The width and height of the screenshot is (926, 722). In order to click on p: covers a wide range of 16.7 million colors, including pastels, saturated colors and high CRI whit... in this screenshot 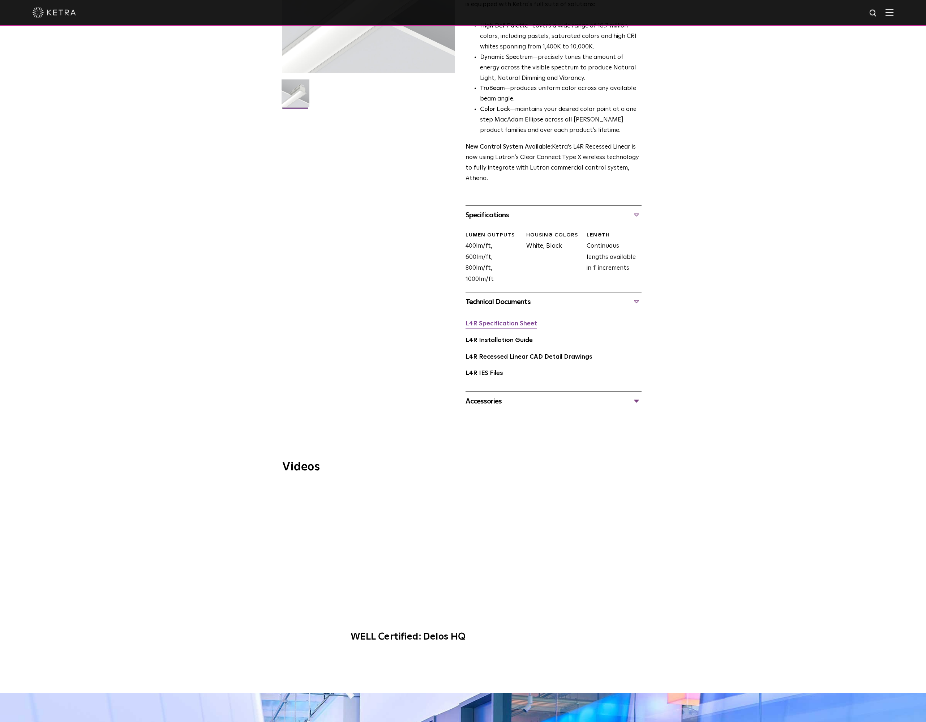, I will do `click(561, 37)`.